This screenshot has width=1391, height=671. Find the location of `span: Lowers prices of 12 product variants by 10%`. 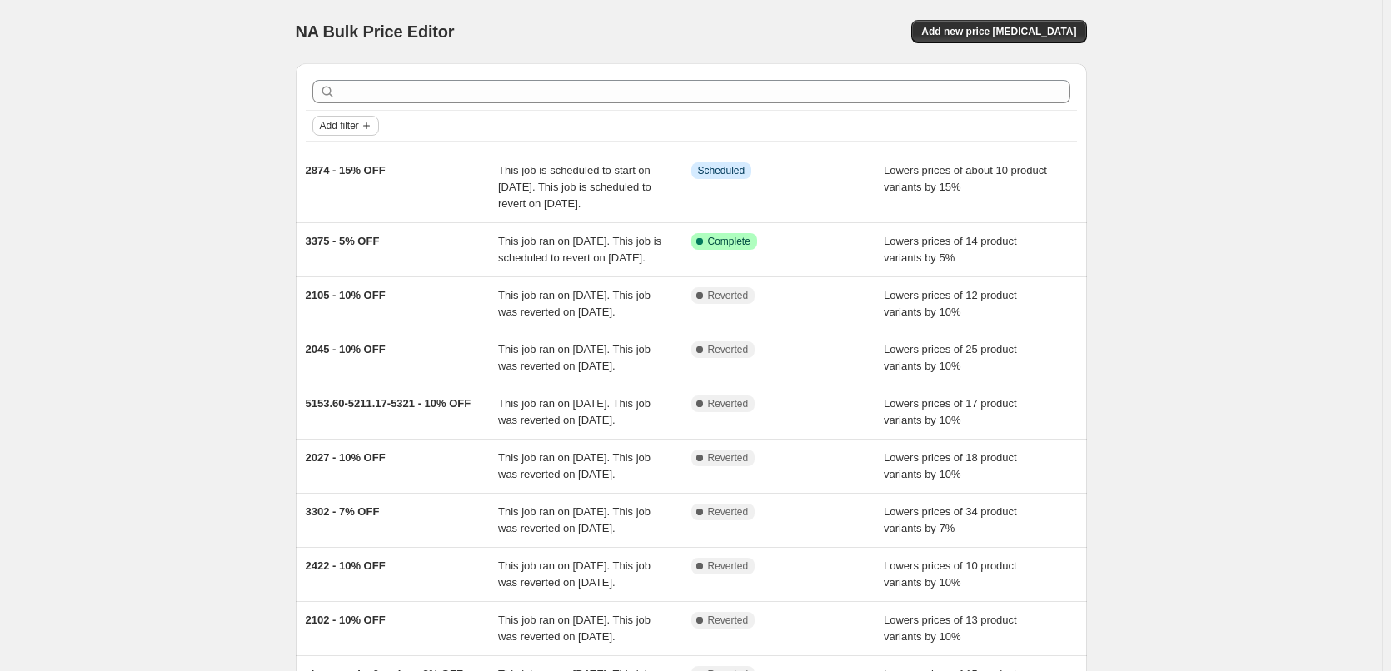

span: Lowers prices of 12 product variants by 10% is located at coordinates (950, 303).